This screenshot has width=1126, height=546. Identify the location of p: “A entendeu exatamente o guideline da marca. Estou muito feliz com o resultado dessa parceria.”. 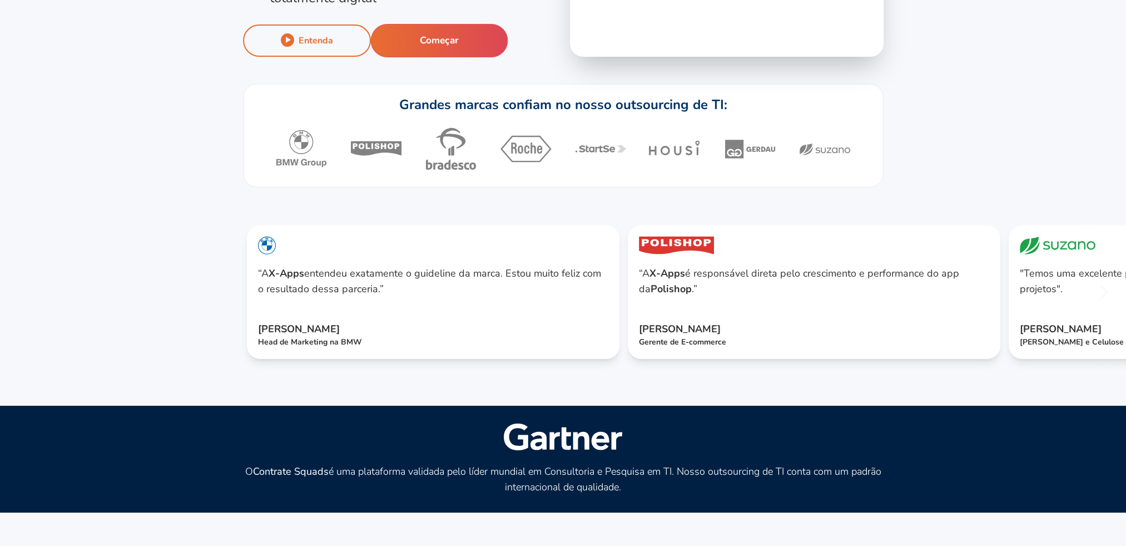
(433, 288).